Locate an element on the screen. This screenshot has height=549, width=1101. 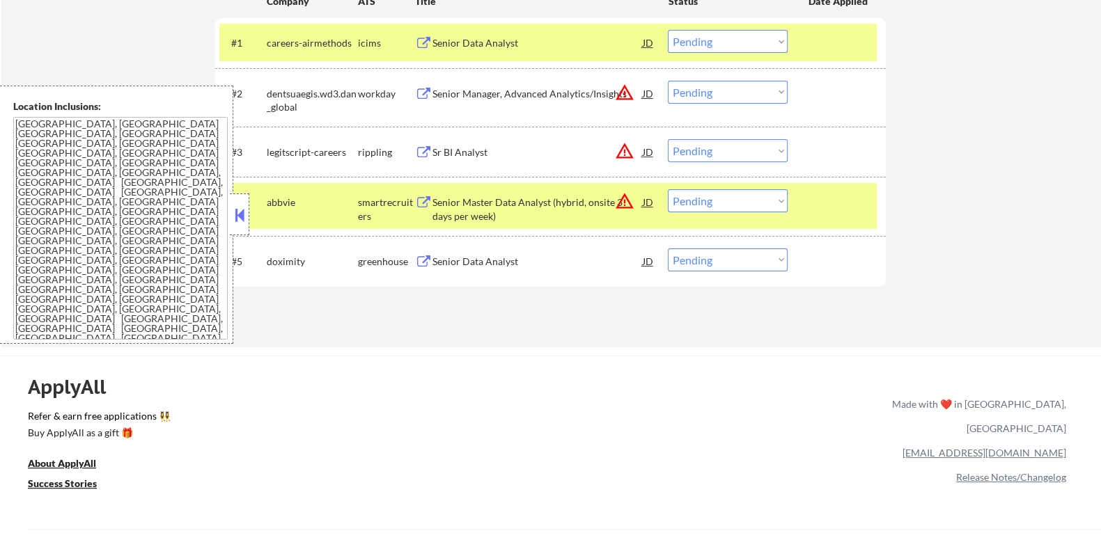
a: Buy ApplyAll as a gift 🎁 is located at coordinates (97, 434).